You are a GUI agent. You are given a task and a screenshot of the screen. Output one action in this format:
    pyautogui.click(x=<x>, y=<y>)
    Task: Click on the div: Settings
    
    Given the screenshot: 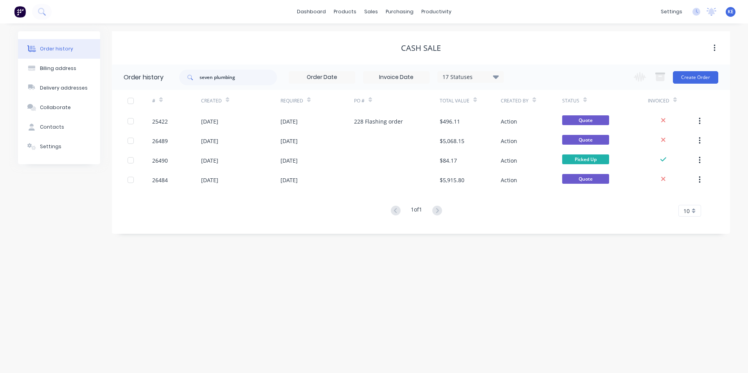 What is the action you would take?
    pyautogui.click(x=50, y=147)
    